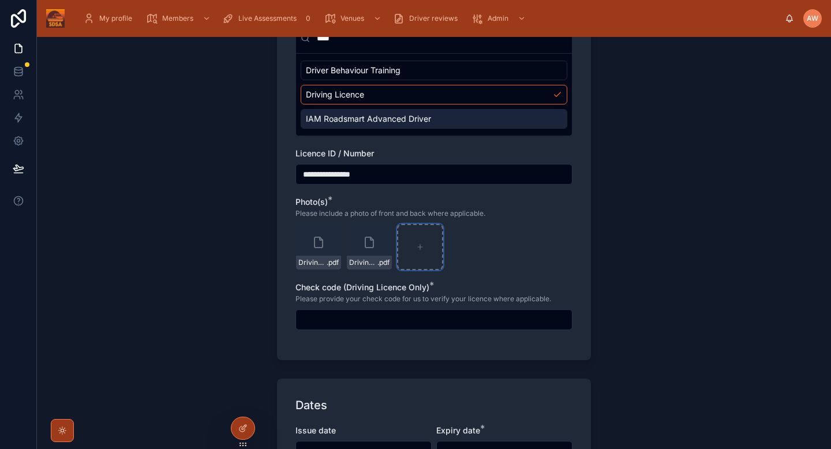 Image resolution: width=831 pixels, height=449 pixels. I want to click on span: Driving Licence, so click(335, 95).